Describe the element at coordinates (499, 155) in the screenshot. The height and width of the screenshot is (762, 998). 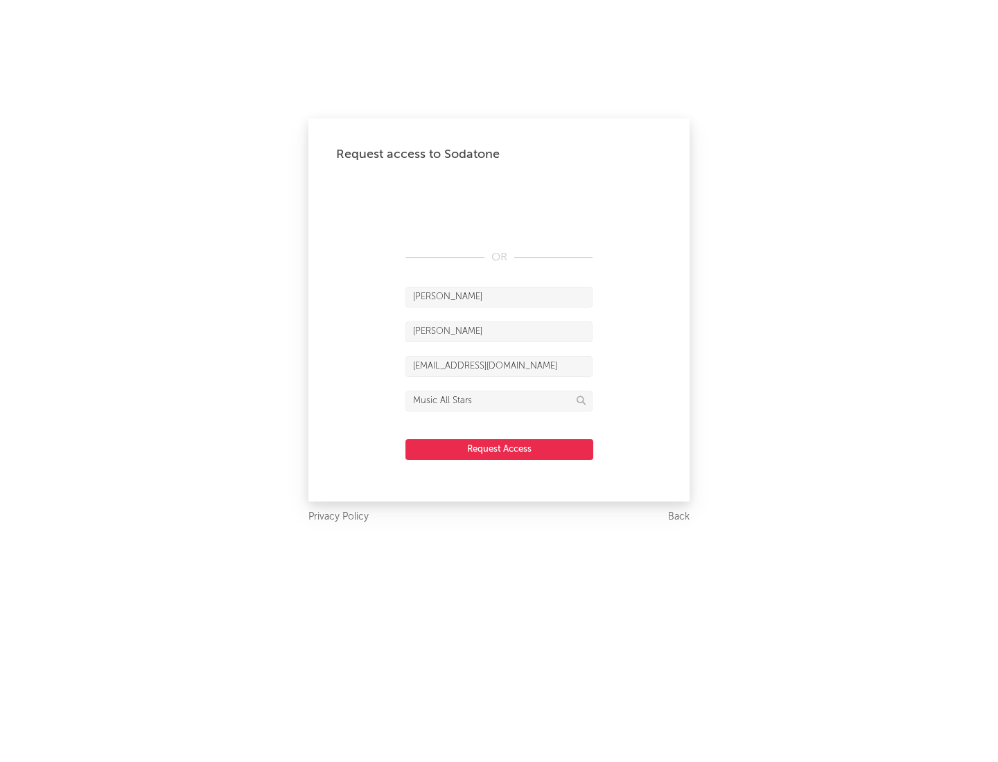
I see `div: Request access to Sodatone` at that location.